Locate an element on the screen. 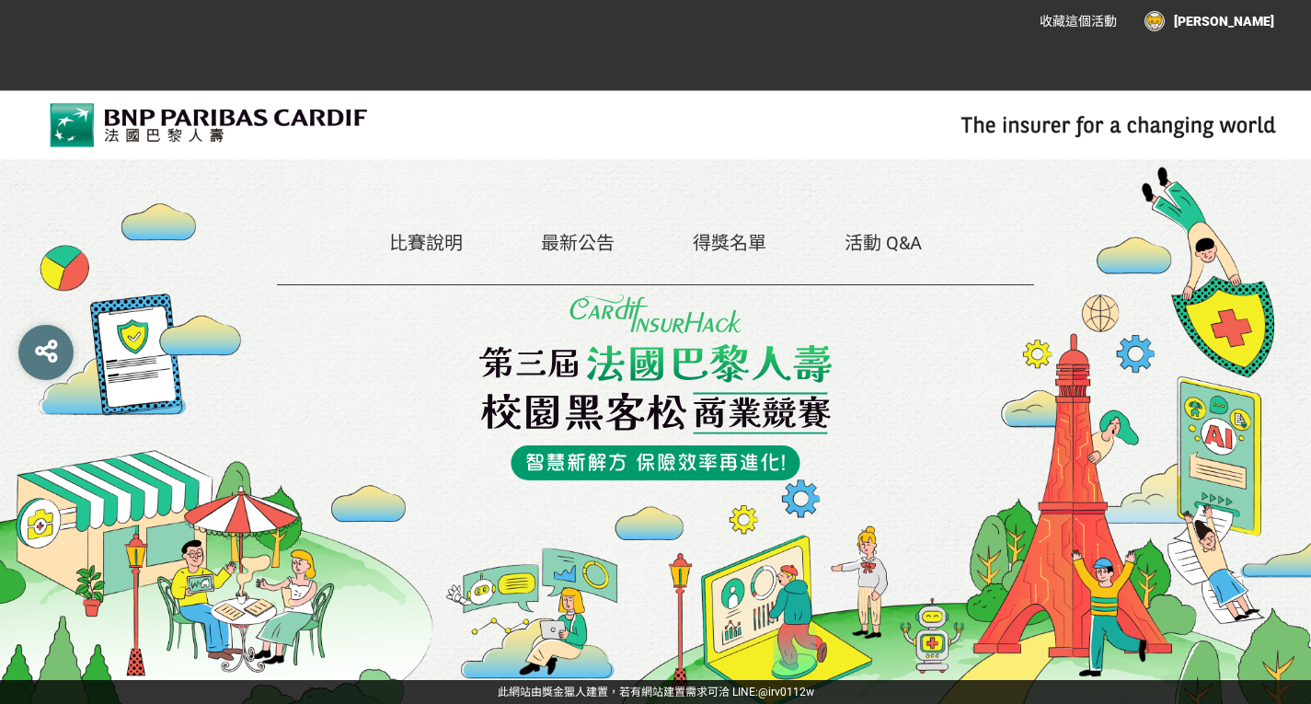 This screenshot has height=704, width=1311. a: 最新公告 is located at coordinates (578, 243).